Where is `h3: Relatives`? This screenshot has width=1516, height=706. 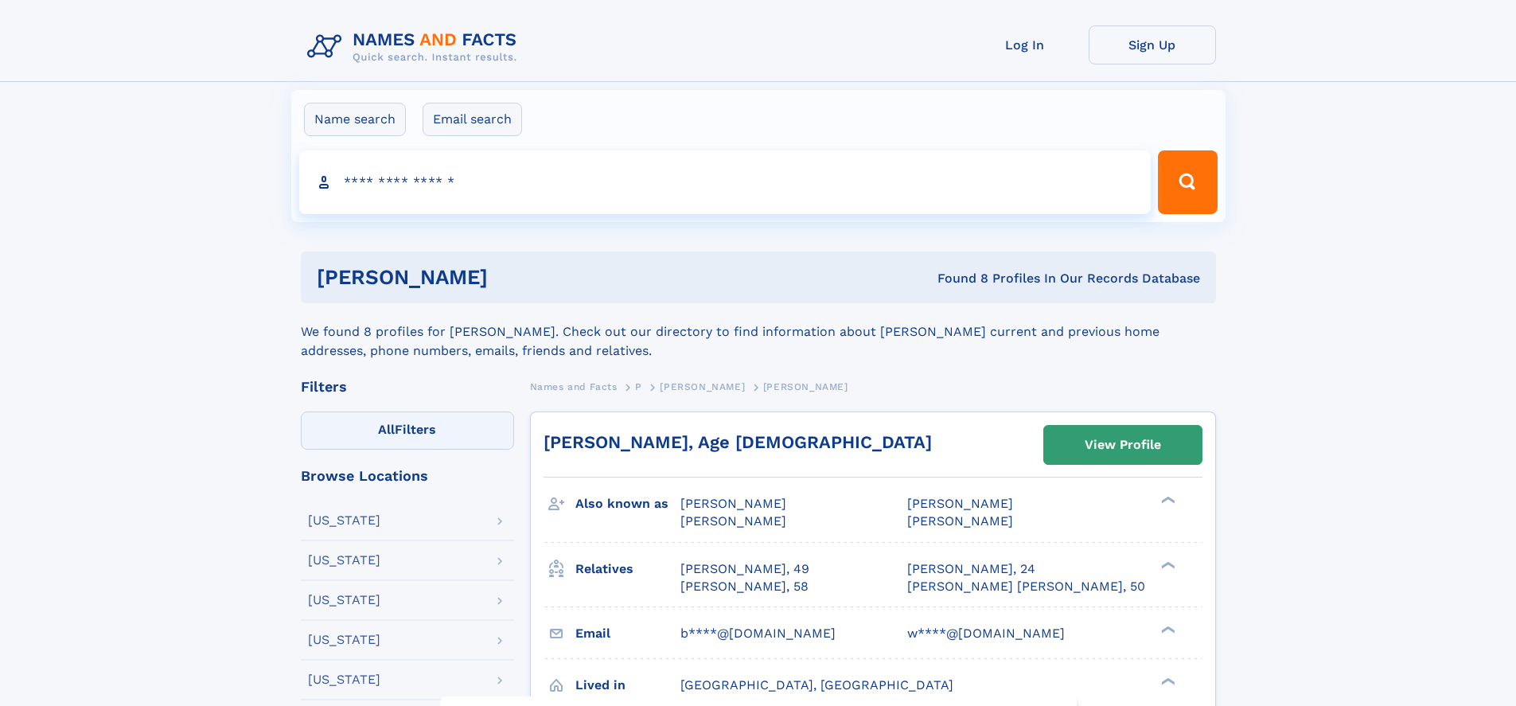 h3: Relatives is located at coordinates (628, 569).